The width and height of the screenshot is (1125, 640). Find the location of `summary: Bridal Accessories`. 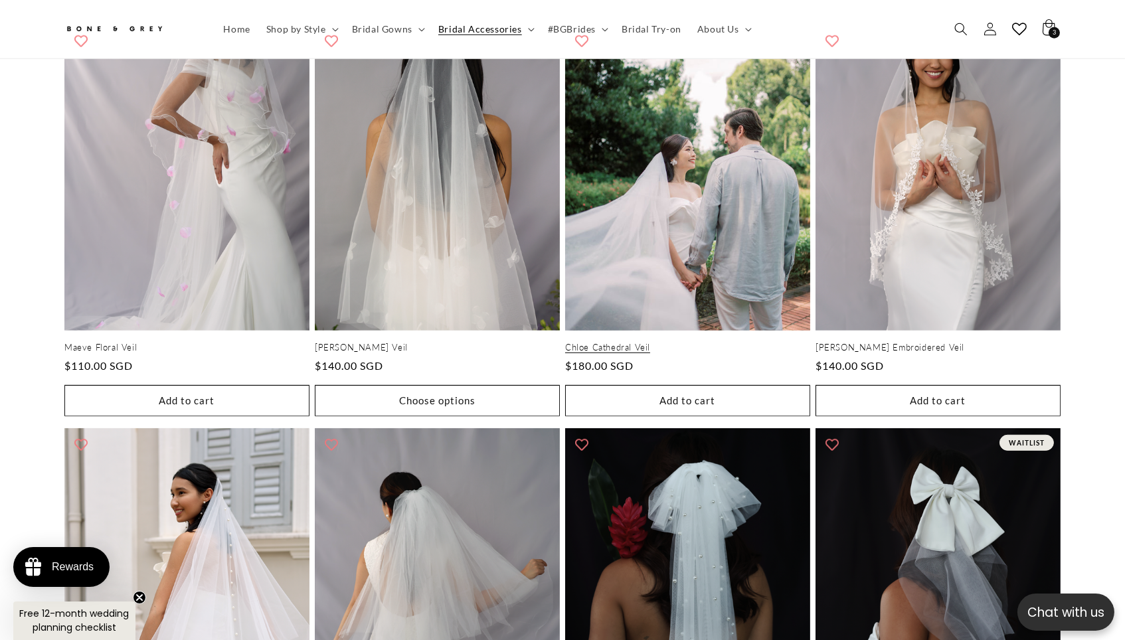

summary: Bridal Accessories is located at coordinates (485, 29).